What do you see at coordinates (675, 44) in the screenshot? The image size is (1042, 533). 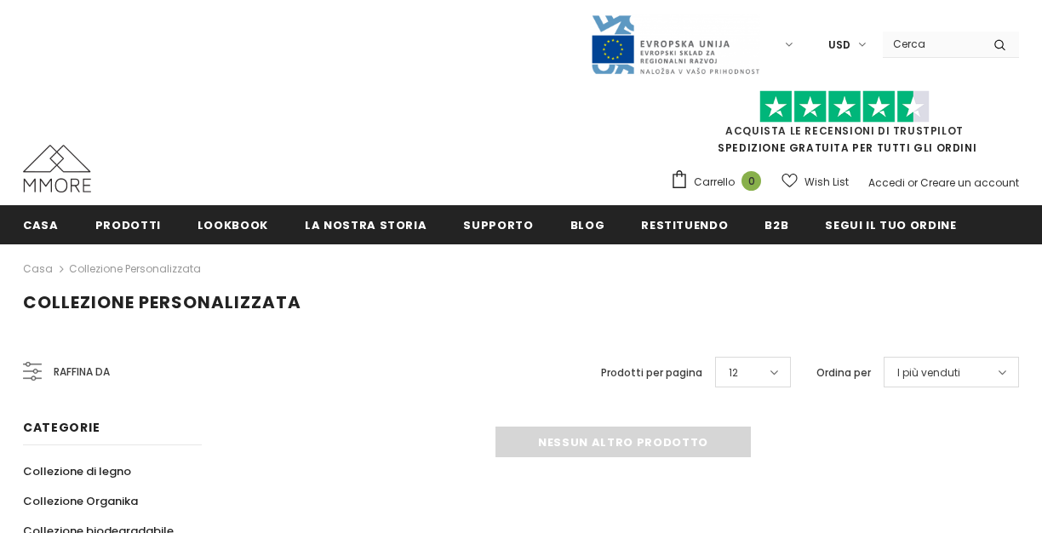 I see `img: Javni Razpis` at bounding box center [675, 44].